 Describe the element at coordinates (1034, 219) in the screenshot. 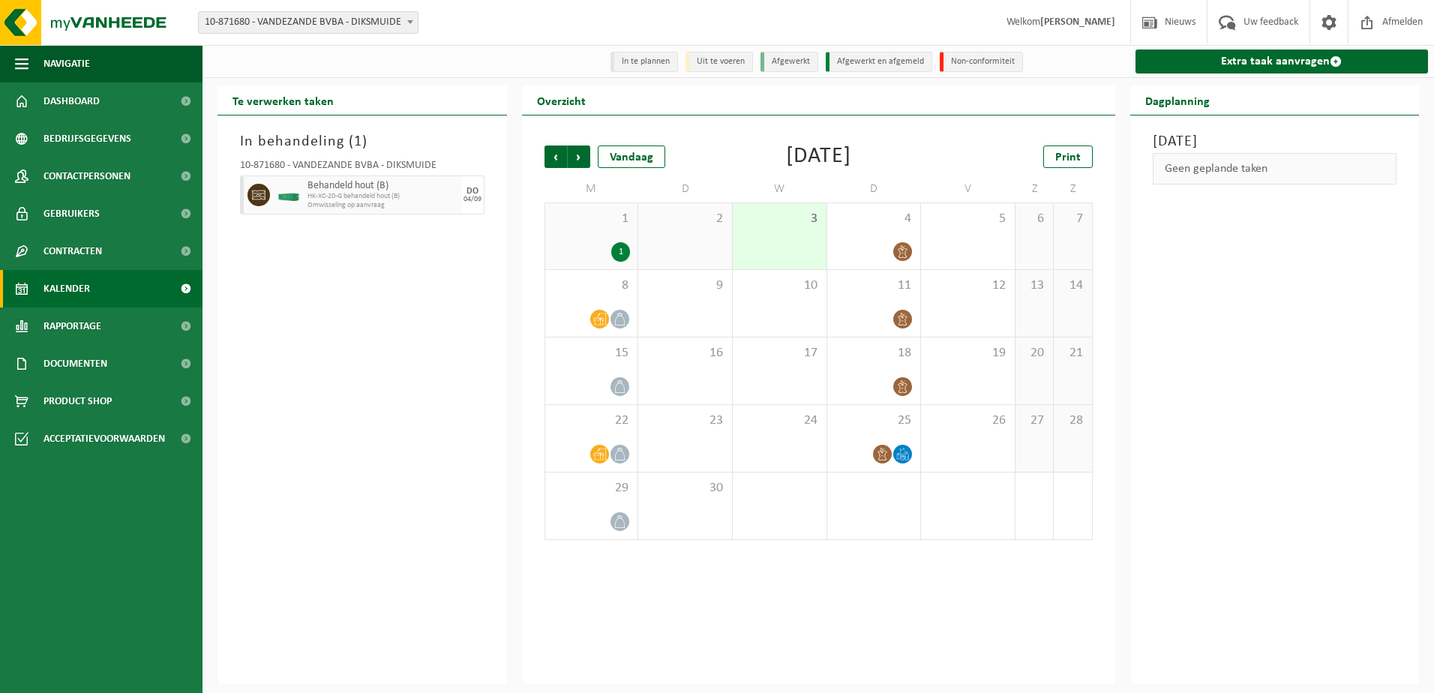

I see `span: 6` at that location.